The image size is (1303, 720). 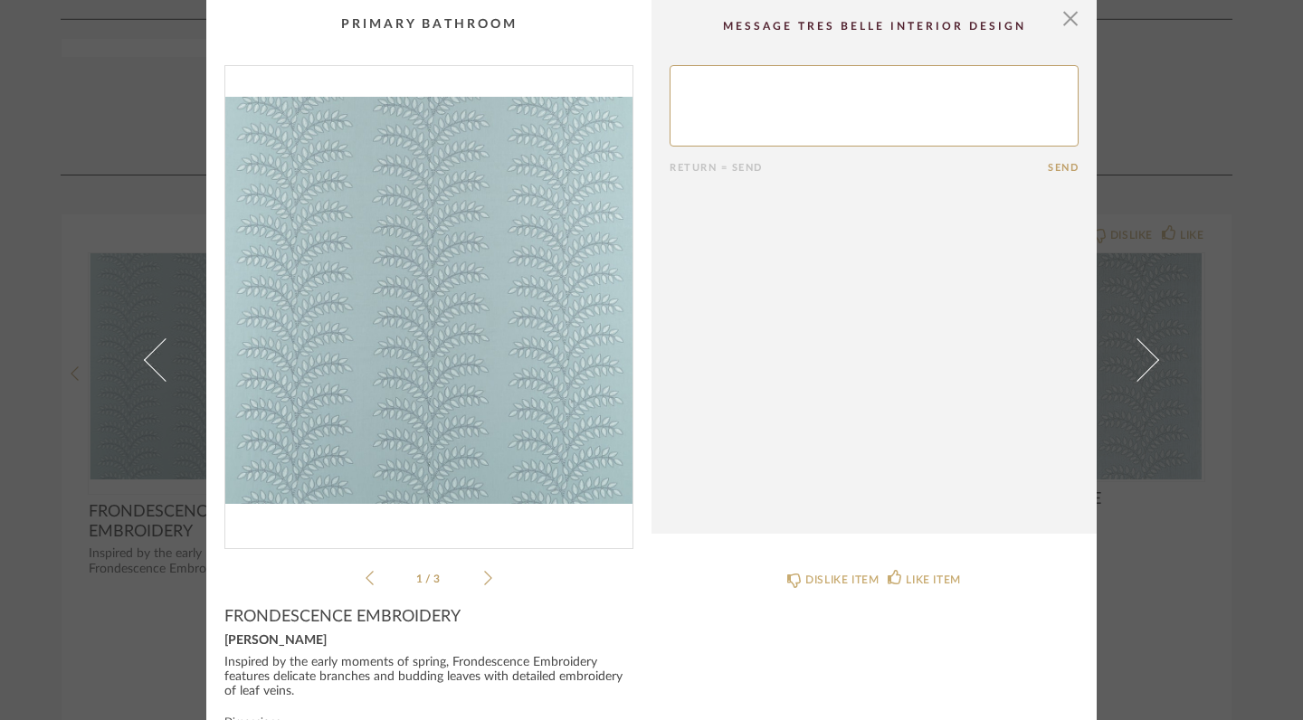 What do you see at coordinates (429, 299) in the screenshot?
I see `img: 6d58309e-b70e-4810-89ba-da1e74e032e0_1000x1000.jpg` at bounding box center [429, 299].